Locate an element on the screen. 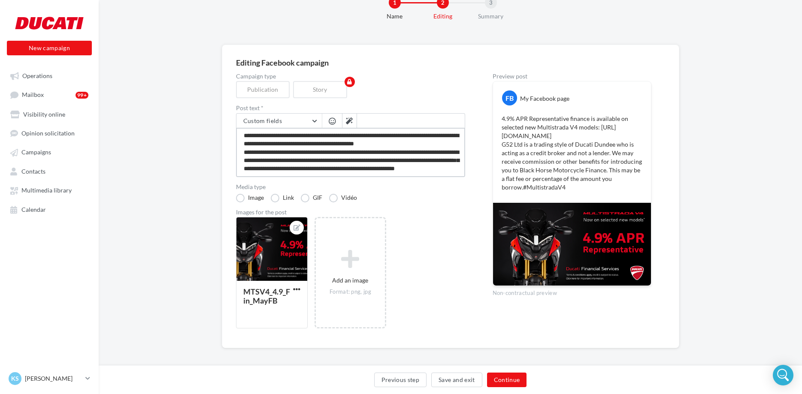 This screenshot has height=394, width=802. div: Non-contractual preview is located at coordinates (572, 292).